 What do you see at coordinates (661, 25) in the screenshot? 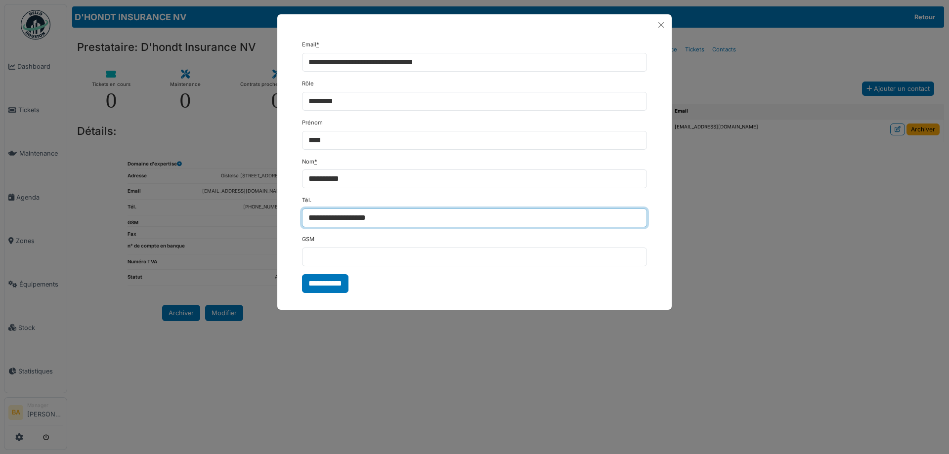
I see `button: Close` at bounding box center [661, 25].